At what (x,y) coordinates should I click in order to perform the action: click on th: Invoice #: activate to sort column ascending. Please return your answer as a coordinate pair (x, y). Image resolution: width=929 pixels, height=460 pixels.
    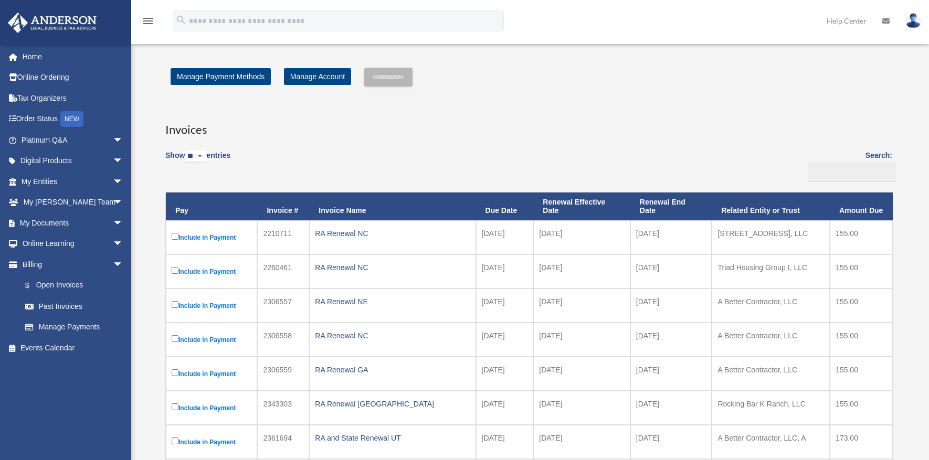
    Looking at the image, I should click on (283, 207).